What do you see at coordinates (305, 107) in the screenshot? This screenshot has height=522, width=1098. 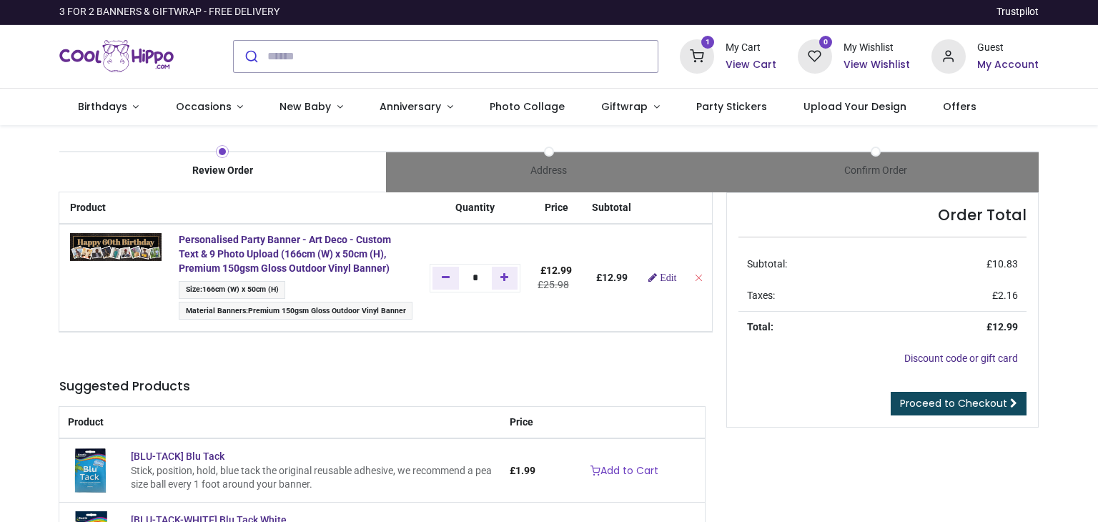 I see `span: New Baby` at bounding box center [305, 107].